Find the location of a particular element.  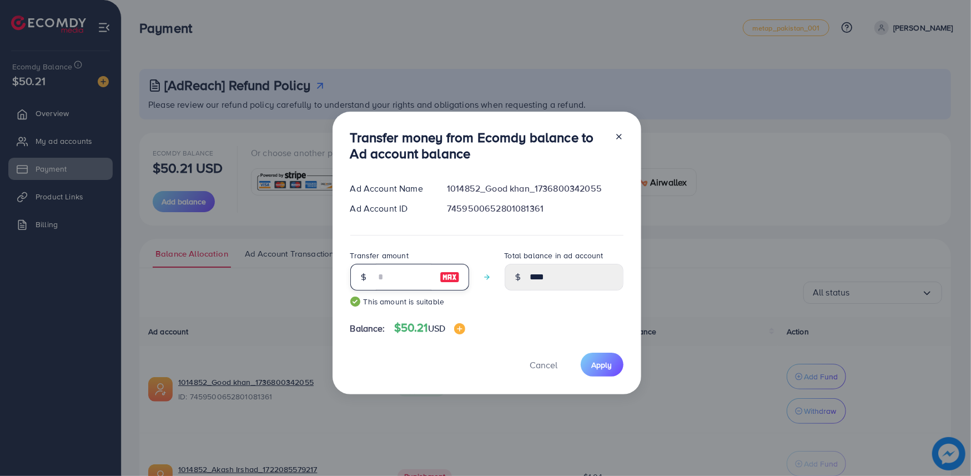

div: Ad Account ID is located at coordinates (390, 208).